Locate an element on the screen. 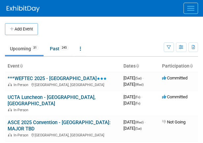  a: Upcoming31 is located at coordinates (24, 49).